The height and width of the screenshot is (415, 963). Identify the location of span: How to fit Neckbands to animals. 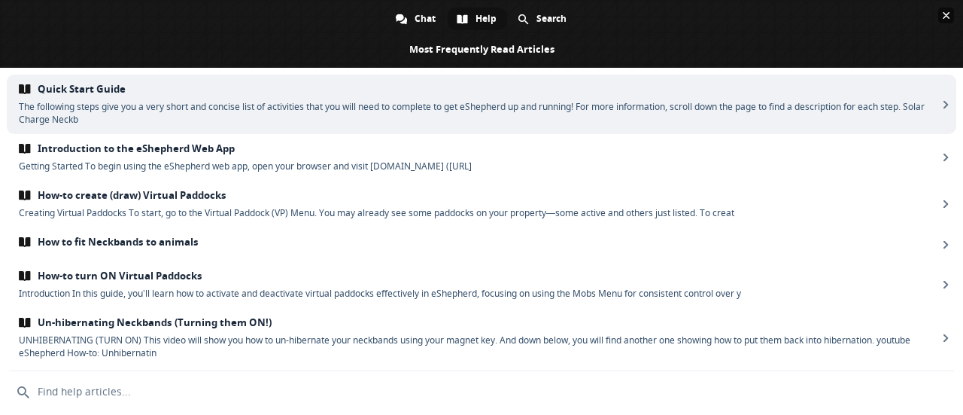
(478, 241).